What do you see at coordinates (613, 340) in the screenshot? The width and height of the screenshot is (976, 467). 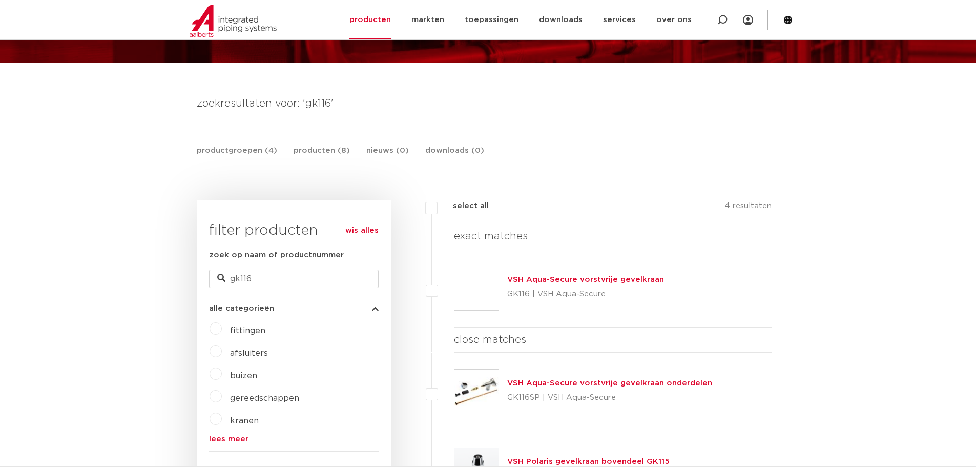 I see `h4: close matches` at bounding box center [613, 340].